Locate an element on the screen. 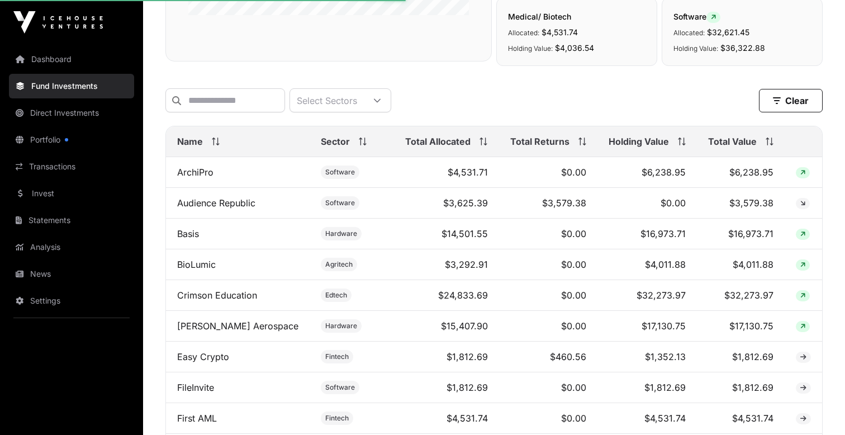 This screenshot has width=845, height=435. td: $3,292.91 is located at coordinates (446, 264).